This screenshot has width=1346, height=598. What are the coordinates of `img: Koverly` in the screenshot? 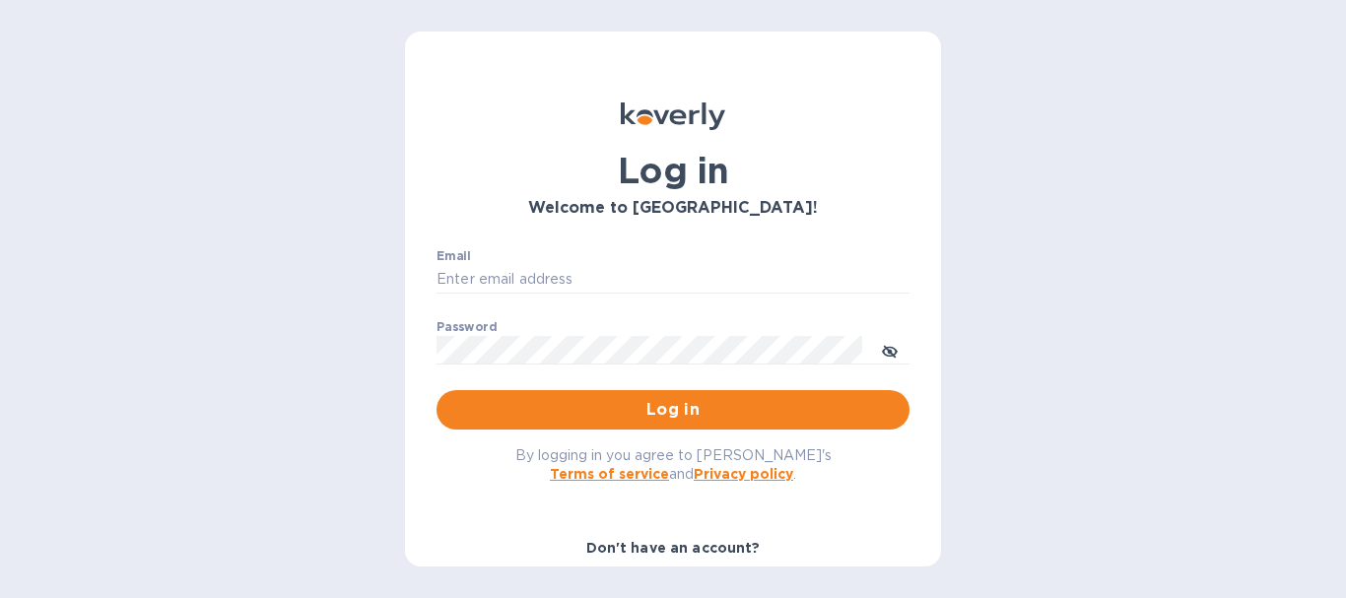 It's located at (673, 116).